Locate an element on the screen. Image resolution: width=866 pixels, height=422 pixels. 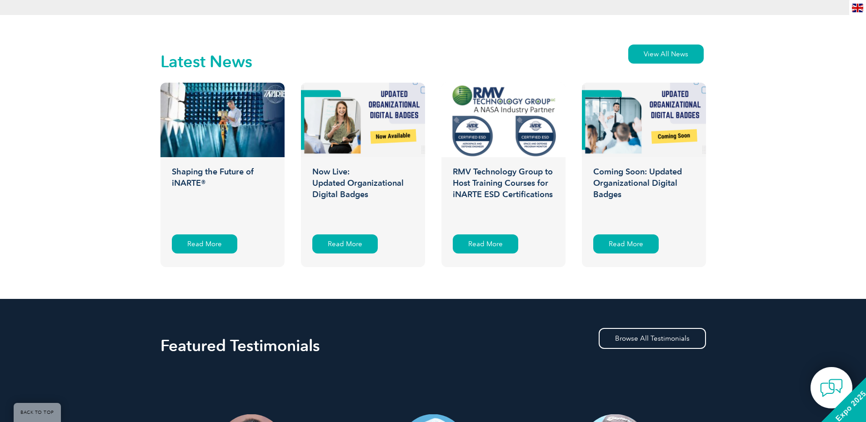
h3: RMV Technology Group to Host Training Courses for iNARTE ESD Certifications is located at coordinates (503, 196).